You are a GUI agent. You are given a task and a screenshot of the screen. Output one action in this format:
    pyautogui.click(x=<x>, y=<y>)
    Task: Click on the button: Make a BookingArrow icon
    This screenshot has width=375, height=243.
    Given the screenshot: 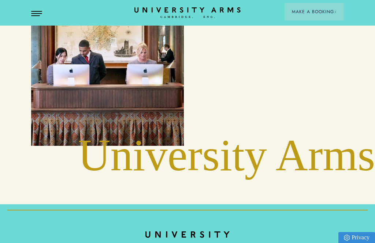 What is the action you would take?
    pyautogui.click(x=314, y=12)
    